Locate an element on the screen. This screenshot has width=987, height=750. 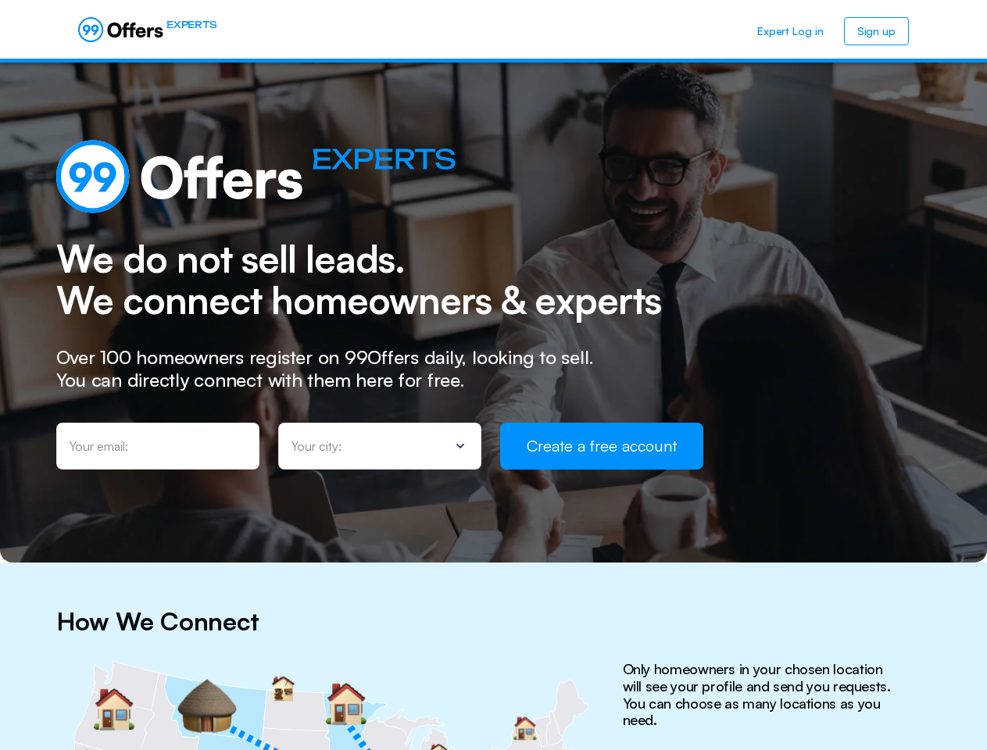
a: Sign up is located at coordinates (876, 31).